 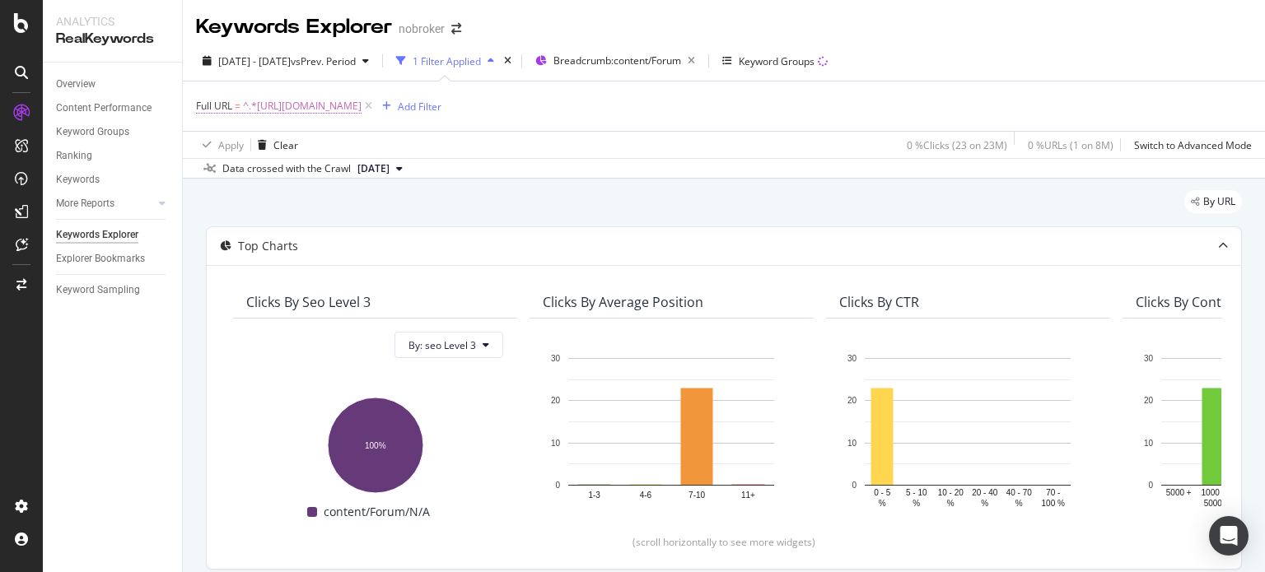 I want to click on span: Full URL, so click(x=214, y=105).